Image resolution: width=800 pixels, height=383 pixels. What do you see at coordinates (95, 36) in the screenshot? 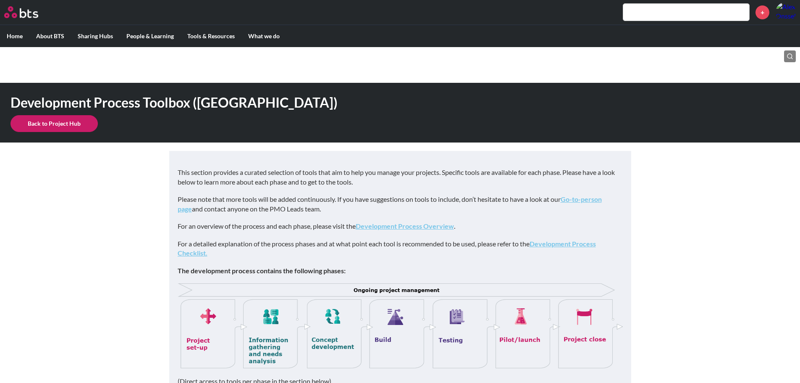
I see `label: Sharing Hubs` at bounding box center [95, 36].